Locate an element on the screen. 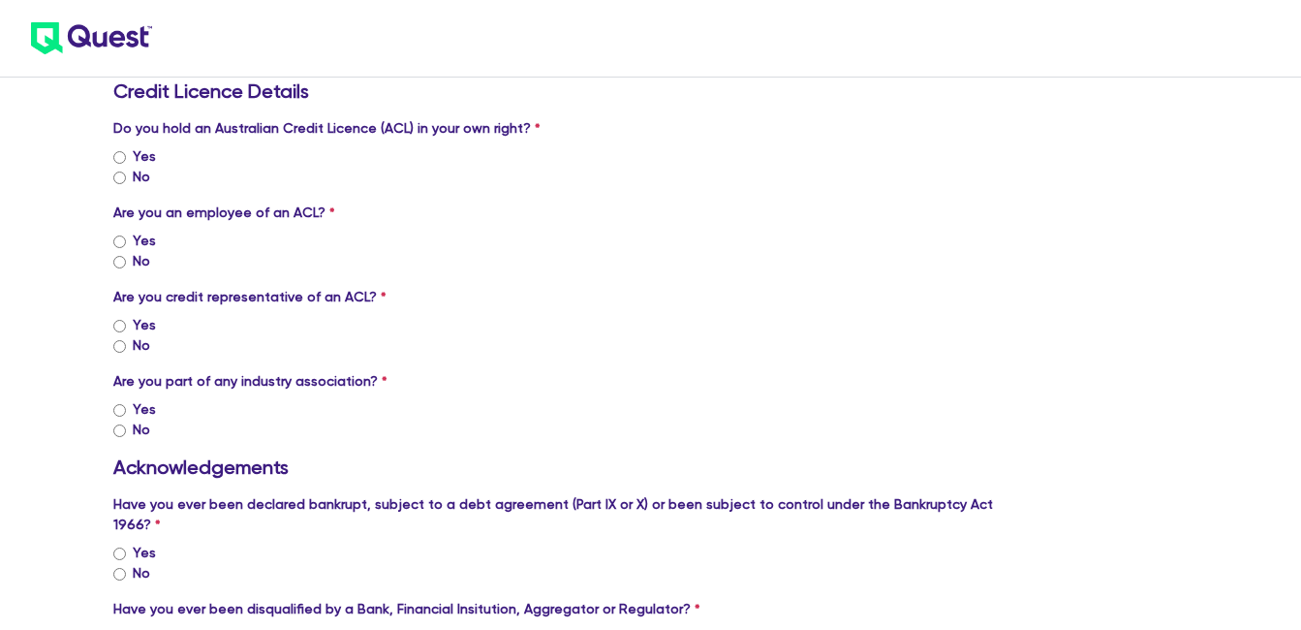 This screenshot has width=1301, height=630. label: Have you ever been declared bankrupt, subject to a debt agreement (Part IX or X) or been subject ... is located at coordinates (559, 514).